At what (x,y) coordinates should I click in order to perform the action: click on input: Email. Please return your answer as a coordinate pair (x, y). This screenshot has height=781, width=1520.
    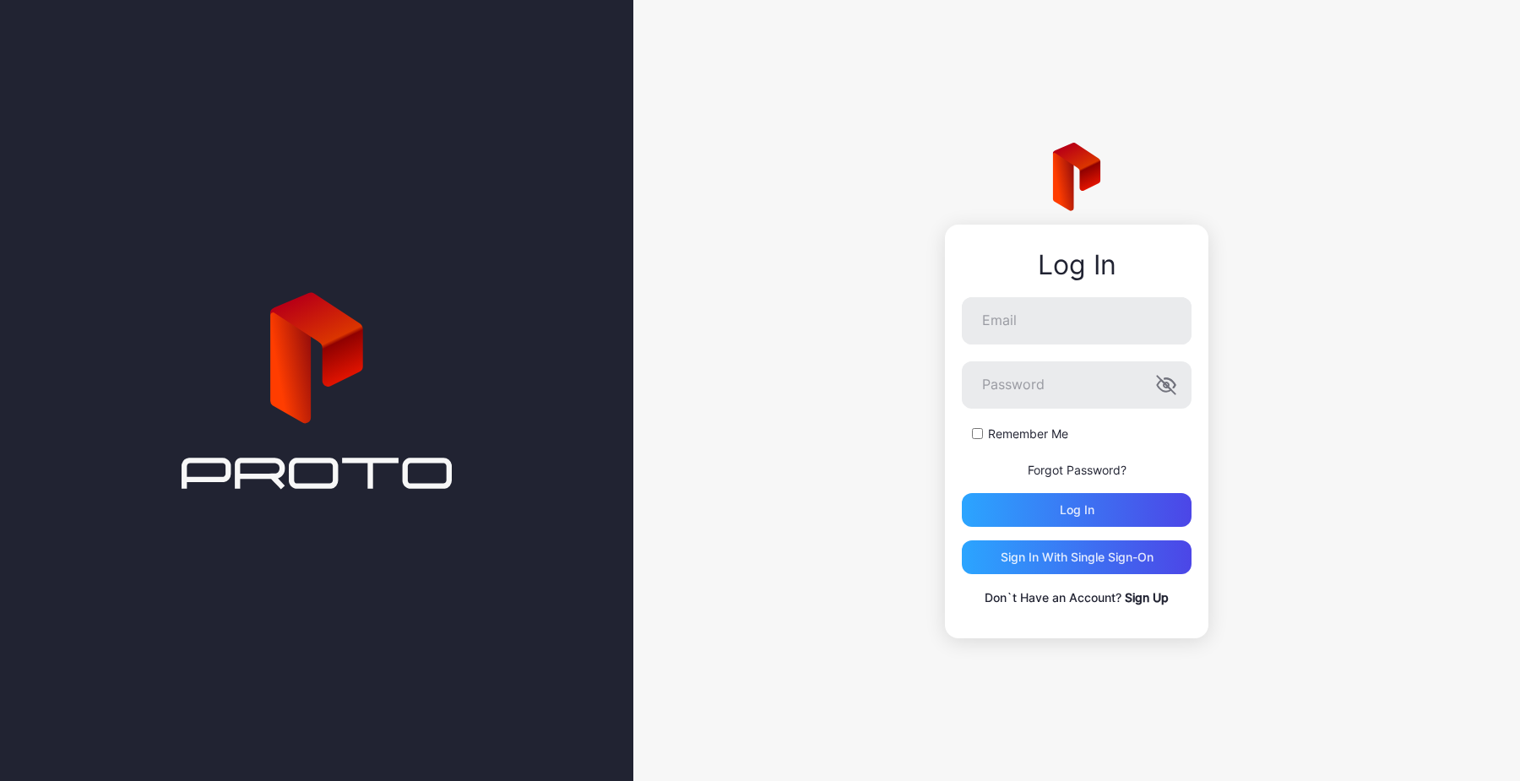
    Looking at the image, I should click on (1077, 321).